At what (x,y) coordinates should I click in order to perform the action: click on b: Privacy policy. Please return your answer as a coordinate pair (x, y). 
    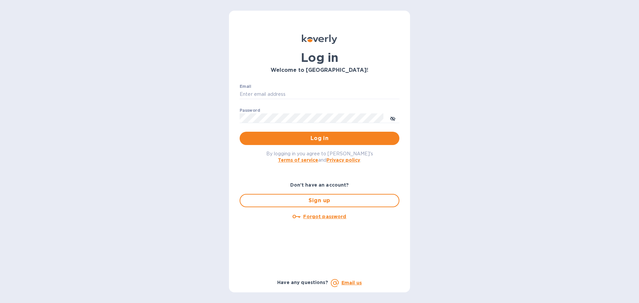
    Looking at the image, I should click on (343, 160).